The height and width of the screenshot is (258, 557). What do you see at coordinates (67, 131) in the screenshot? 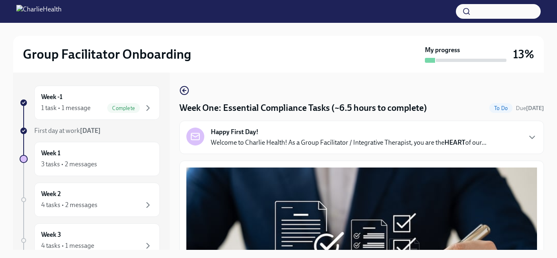
I see `span: First day at work` at bounding box center [67, 131].